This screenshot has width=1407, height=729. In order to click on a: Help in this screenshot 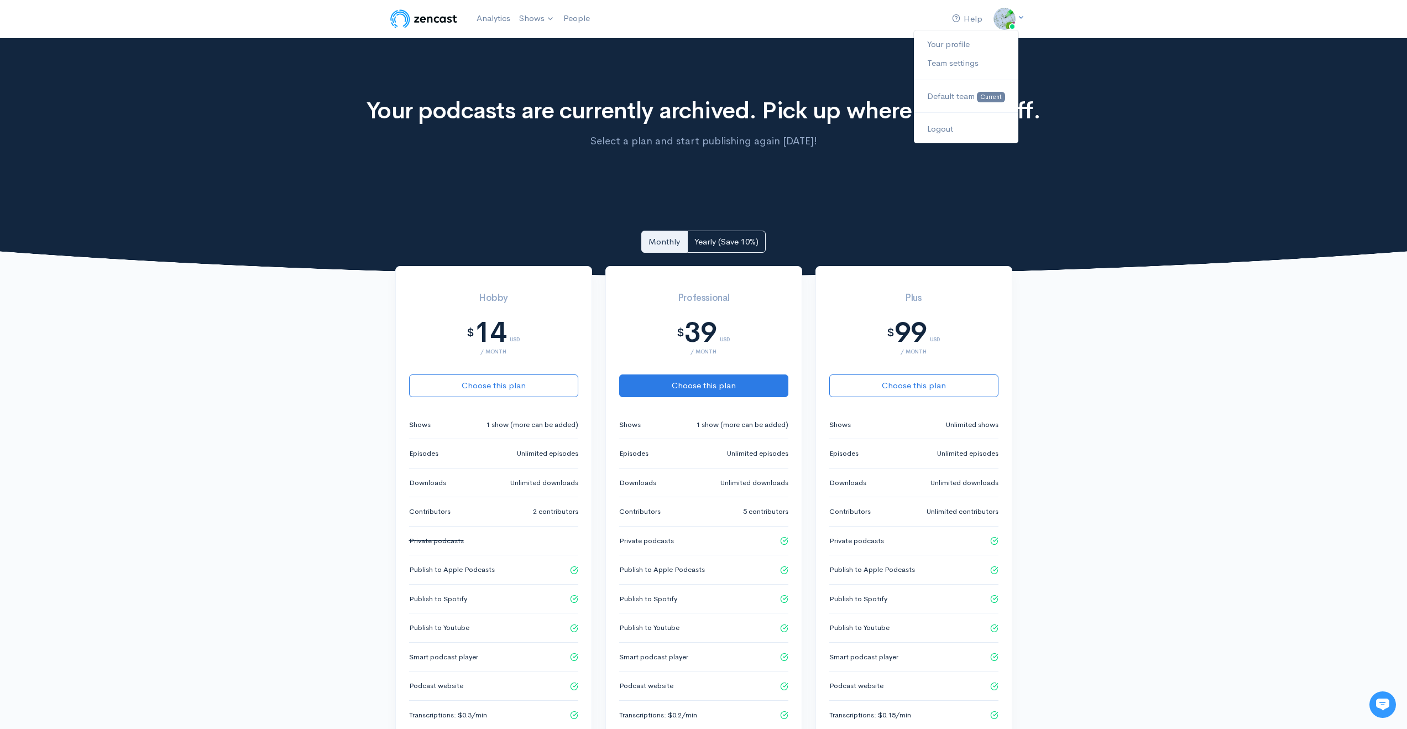, I will do `click(967, 19)`.